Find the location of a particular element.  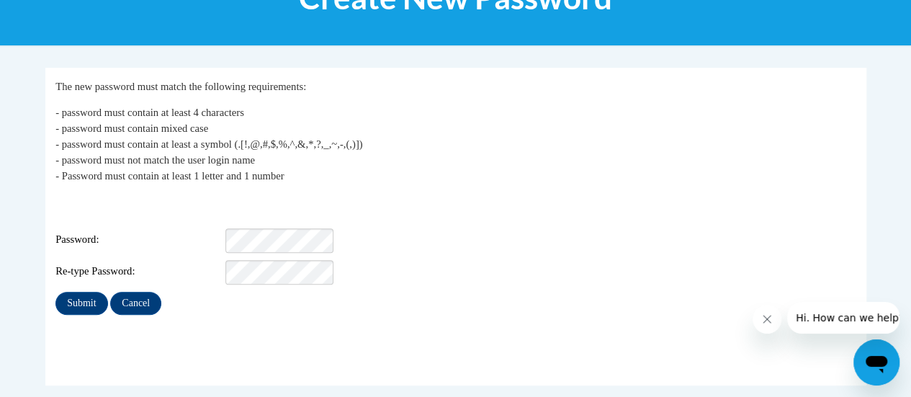

span: - password must contain at least 4 characters - password must contain mixed case - password must ... is located at coordinates (209, 144).